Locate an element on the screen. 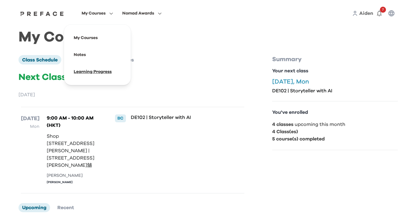 The height and width of the screenshot is (214, 416). a: Preface Logo is located at coordinates (42, 13).